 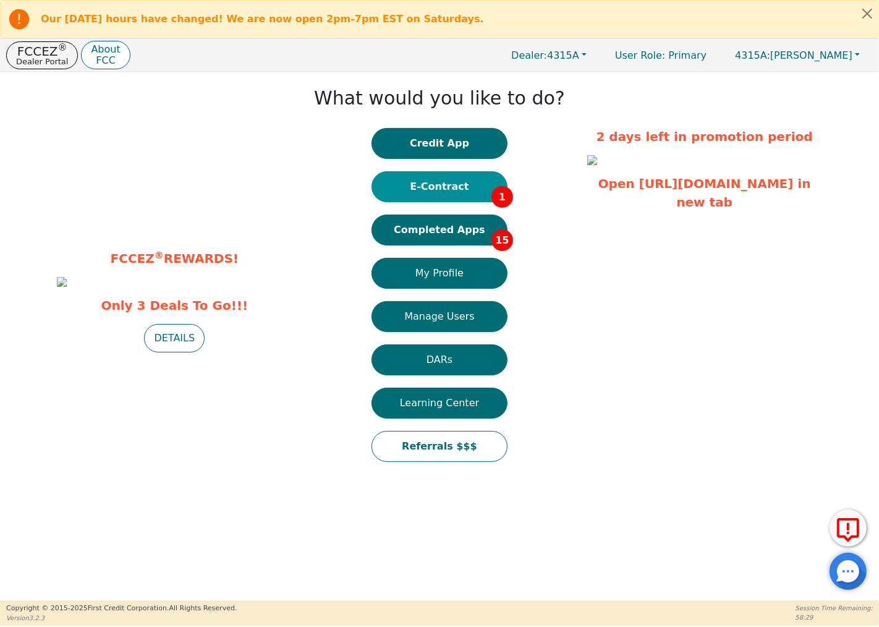 I want to click on button: AboutFCC, so click(x=105, y=55).